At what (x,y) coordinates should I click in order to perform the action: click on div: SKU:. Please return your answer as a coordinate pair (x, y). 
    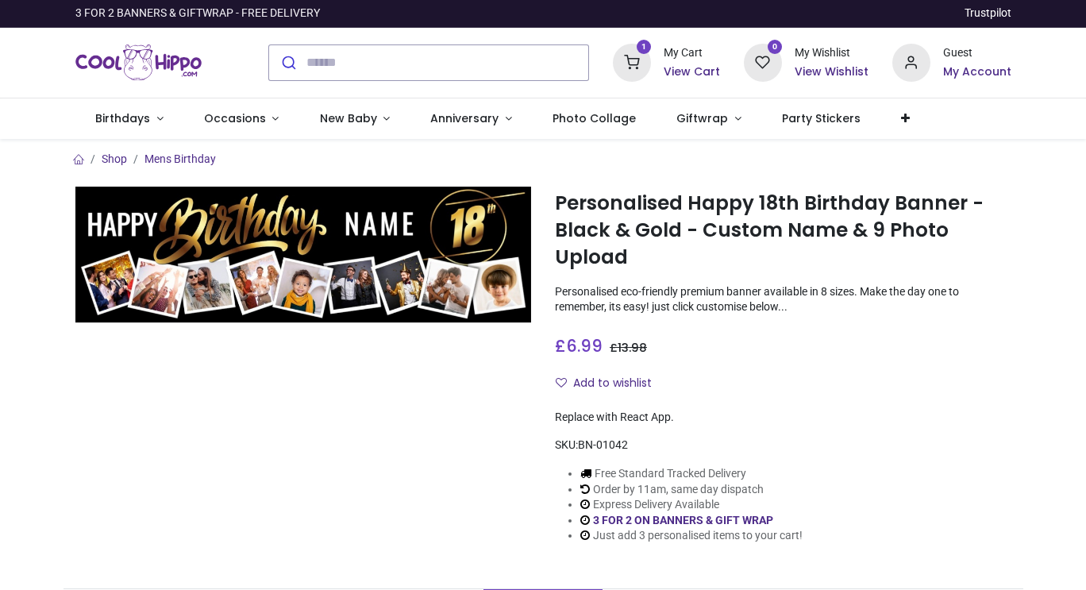
    Looking at the image, I should click on (783, 445).